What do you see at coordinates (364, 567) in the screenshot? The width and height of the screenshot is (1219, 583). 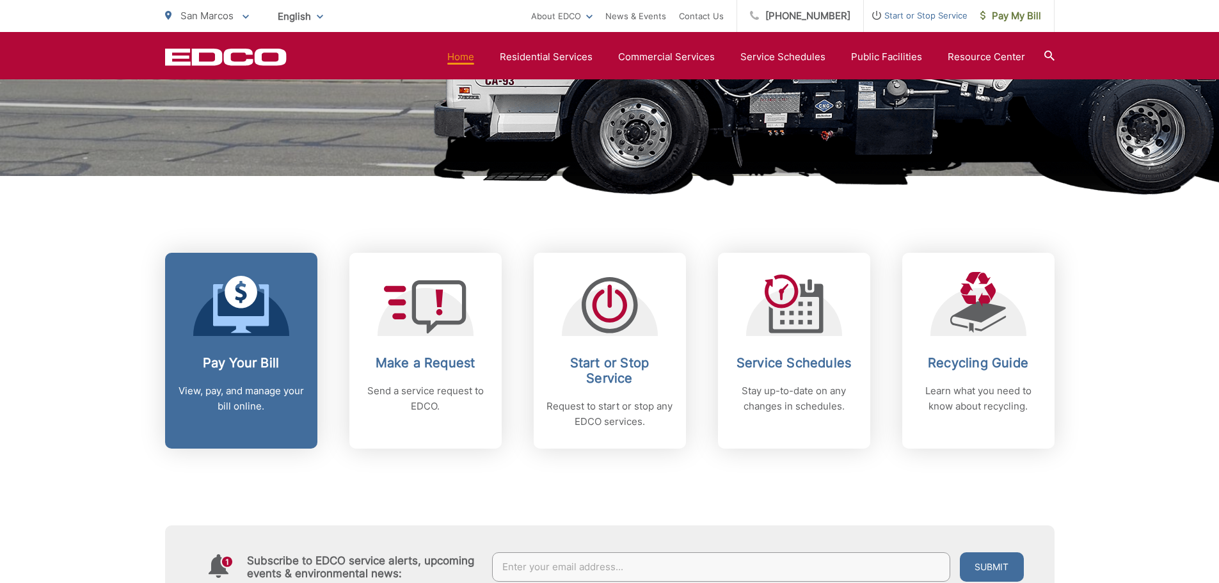 I see `h4: Subscribe to EDCO service alerts, upcoming events & environmental news:` at bounding box center [364, 567].